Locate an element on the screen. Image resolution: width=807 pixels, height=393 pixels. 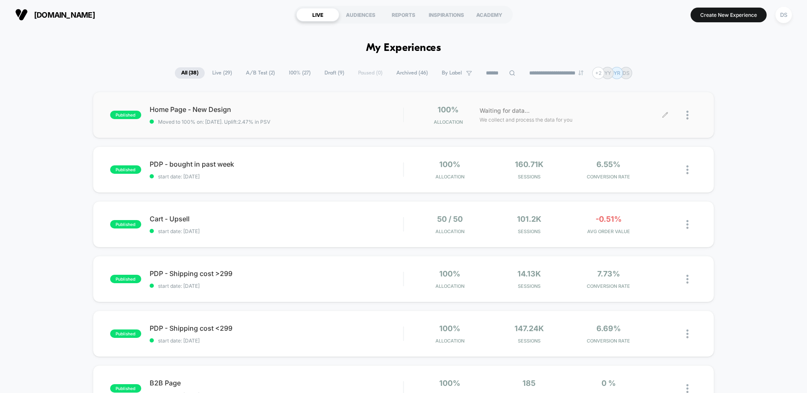
p: DS is located at coordinates (626, 73).